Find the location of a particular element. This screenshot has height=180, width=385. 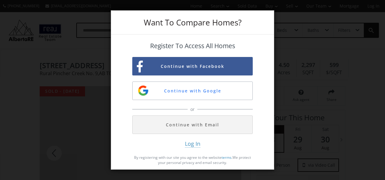

h4: Register To Access All Homes is located at coordinates (193, 46).